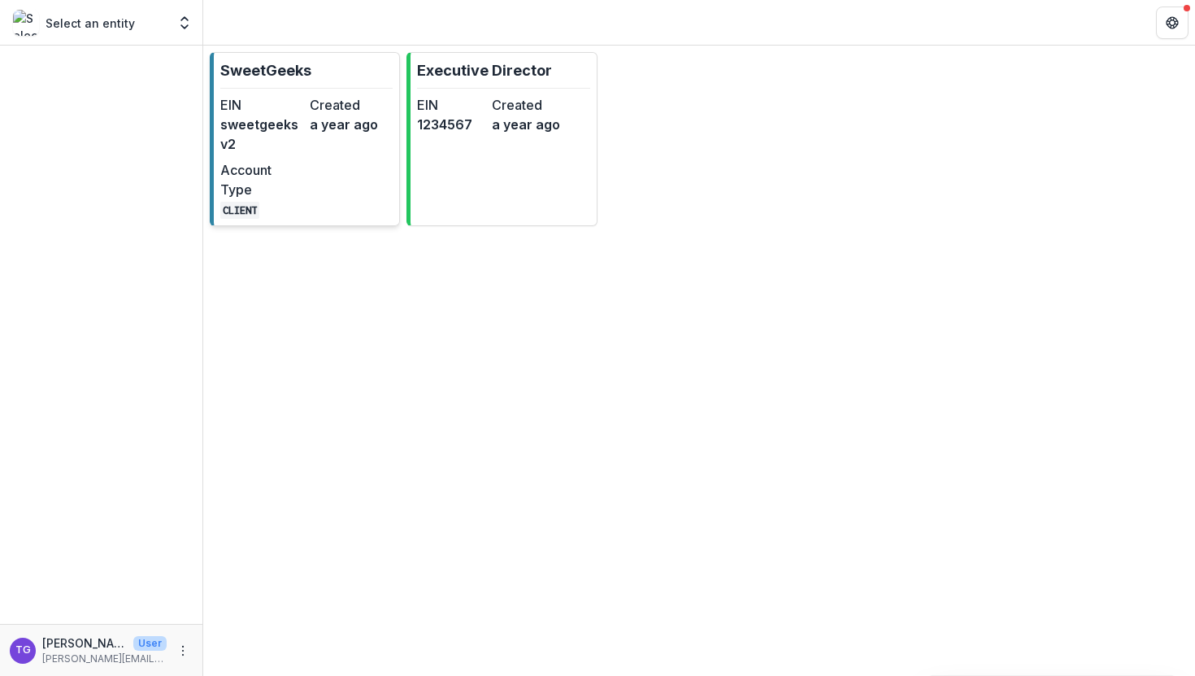 The image size is (1195, 676). What do you see at coordinates (1173, 23) in the screenshot?
I see `button: Get Help` at bounding box center [1173, 23].